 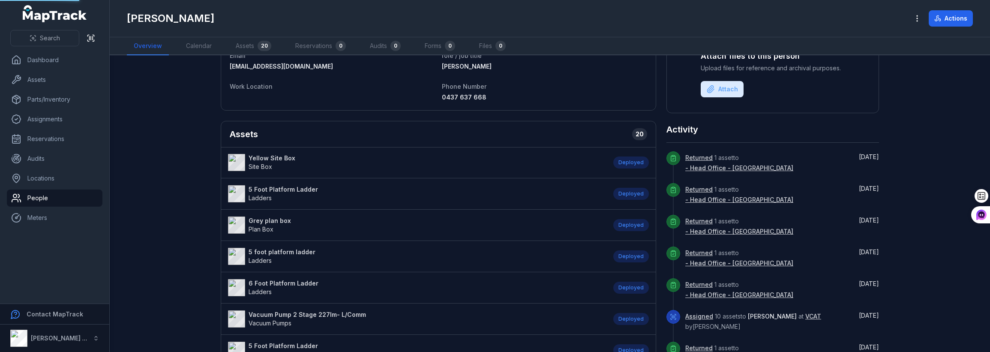 What do you see at coordinates (307, 315) in the screenshot?
I see `strong: Vacuum Pump 2 Stage 227lm- L/Comm` at bounding box center [307, 315].